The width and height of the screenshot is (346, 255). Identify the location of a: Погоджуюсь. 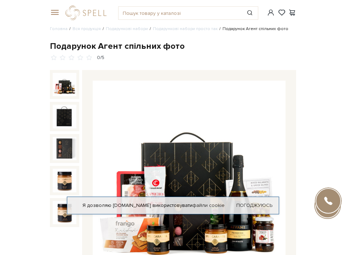
(255, 206).